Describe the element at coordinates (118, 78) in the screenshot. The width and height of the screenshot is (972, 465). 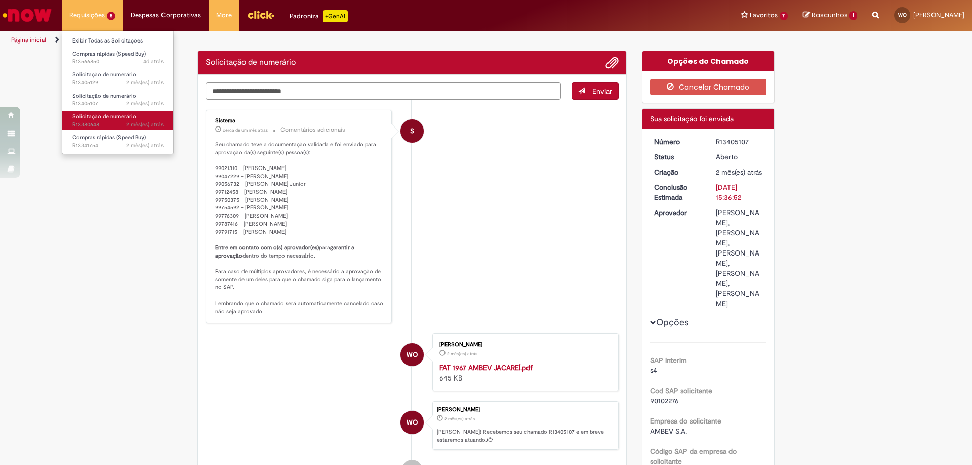
I see `a: Aberto R13405129 : Solicitação de numerário` at that location.